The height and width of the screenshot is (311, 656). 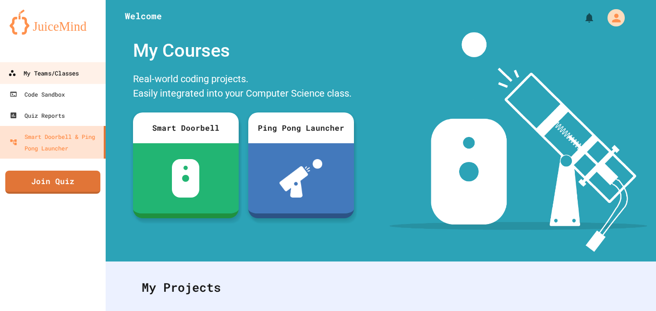 I want to click on div: My Account, so click(x=612, y=18).